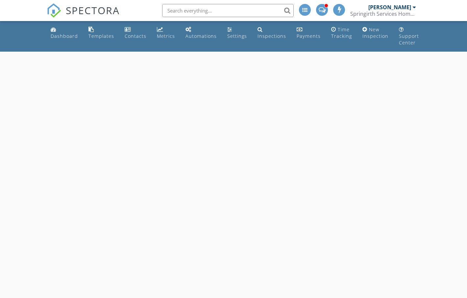 The width and height of the screenshot is (467, 298). What do you see at coordinates (166, 36) in the screenshot?
I see `div: Metrics` at bounding box center [166, 36].